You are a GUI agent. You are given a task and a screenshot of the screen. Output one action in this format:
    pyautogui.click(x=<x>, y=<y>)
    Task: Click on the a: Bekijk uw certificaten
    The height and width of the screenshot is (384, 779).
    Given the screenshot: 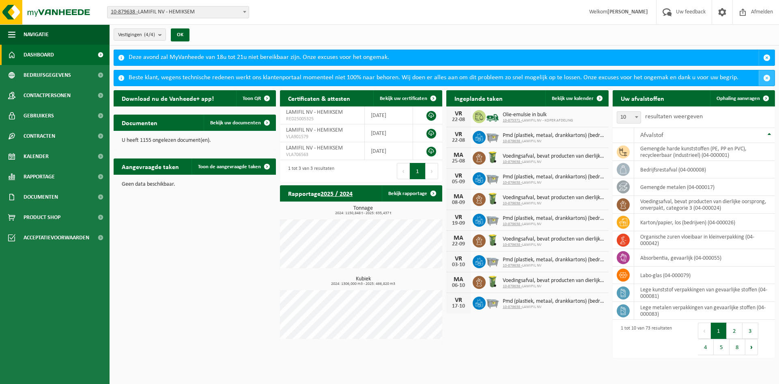 What is the action you would take?
    pyautogui.click(x=408, y=98)
    